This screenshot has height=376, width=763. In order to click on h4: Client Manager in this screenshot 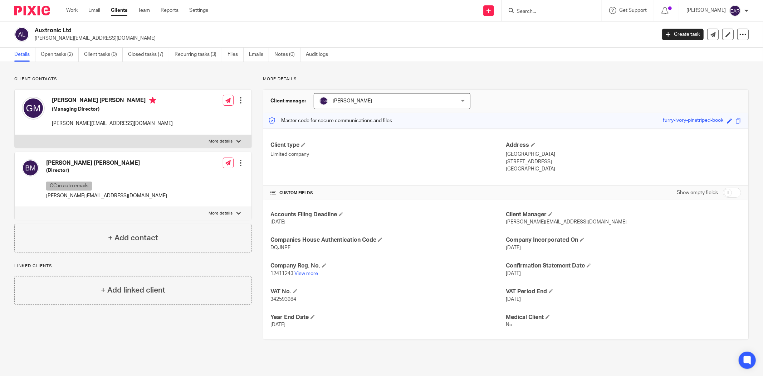, I will do `click(623, 214)`.